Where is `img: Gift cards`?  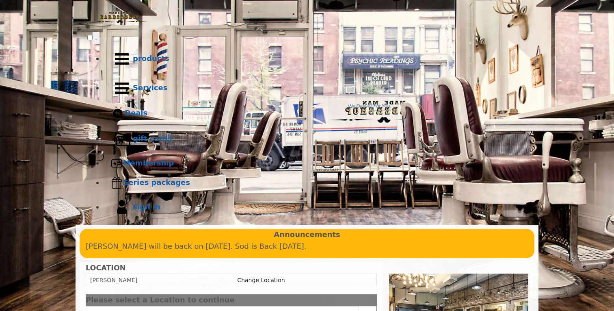 img: Gift cards is located at coordinates (122, 139).